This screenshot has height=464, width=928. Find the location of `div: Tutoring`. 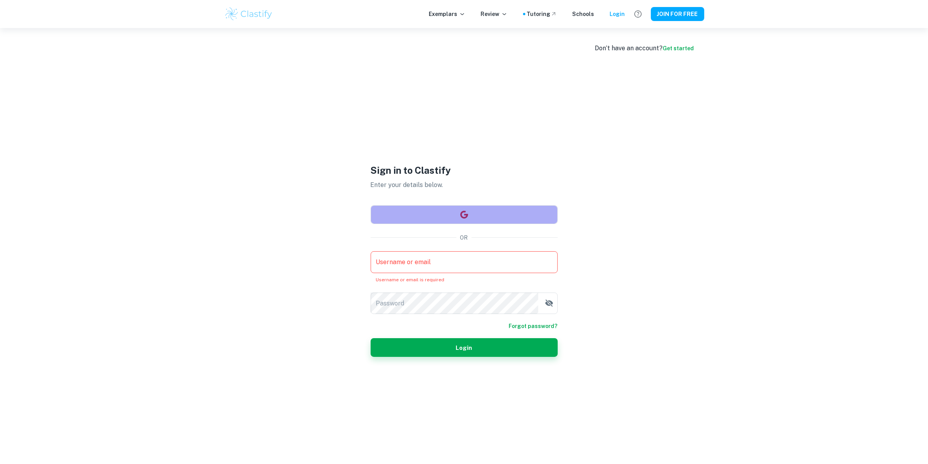

div: Tutoring is located at coordinates (541, 14).